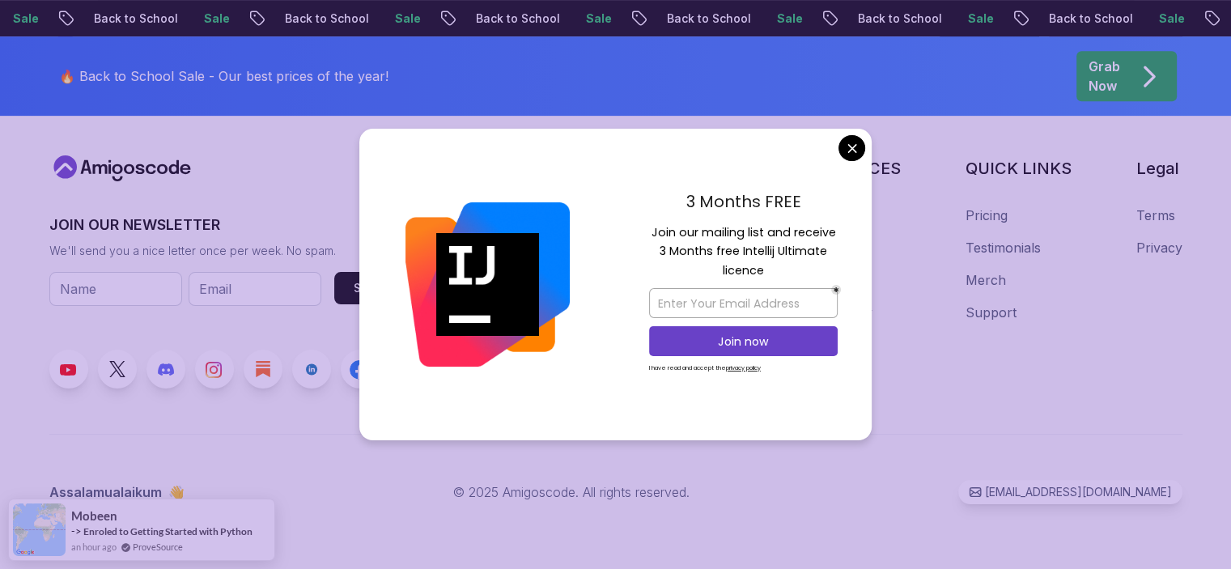 The width and height of the screenshot is (1231, 569). What do you see at coordinates (166, 369) in the screenshot?
I see `a: Discord link` at bounding box center [166, 369].